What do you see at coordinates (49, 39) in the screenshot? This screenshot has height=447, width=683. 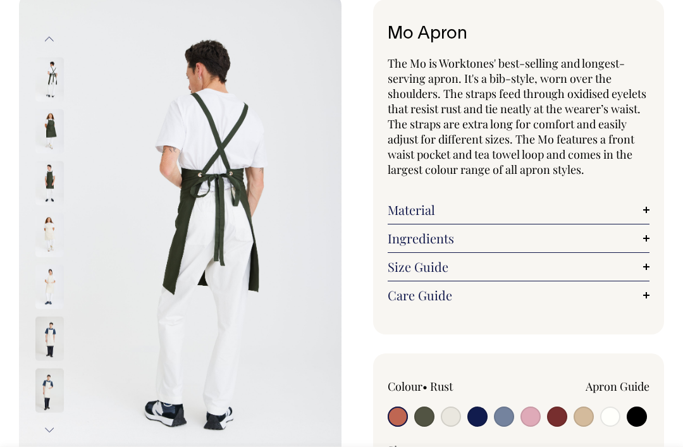 I see `button: Previous` at bounding box center [49, 39].